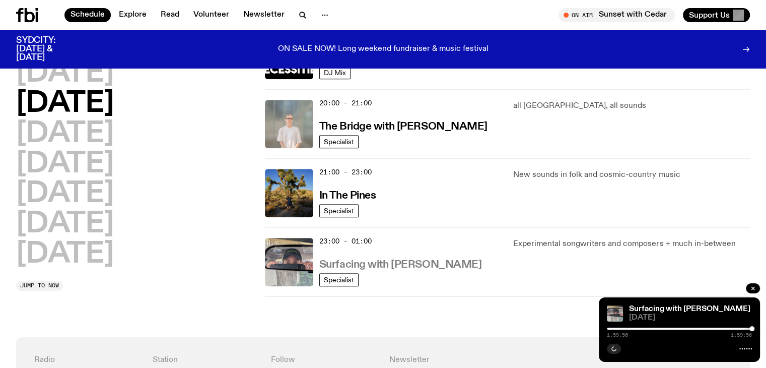 This screenshot has height=368, width=766. Describe the element at coordinates (132, 15) in the screenshot. I see `a: Explore` at that location.